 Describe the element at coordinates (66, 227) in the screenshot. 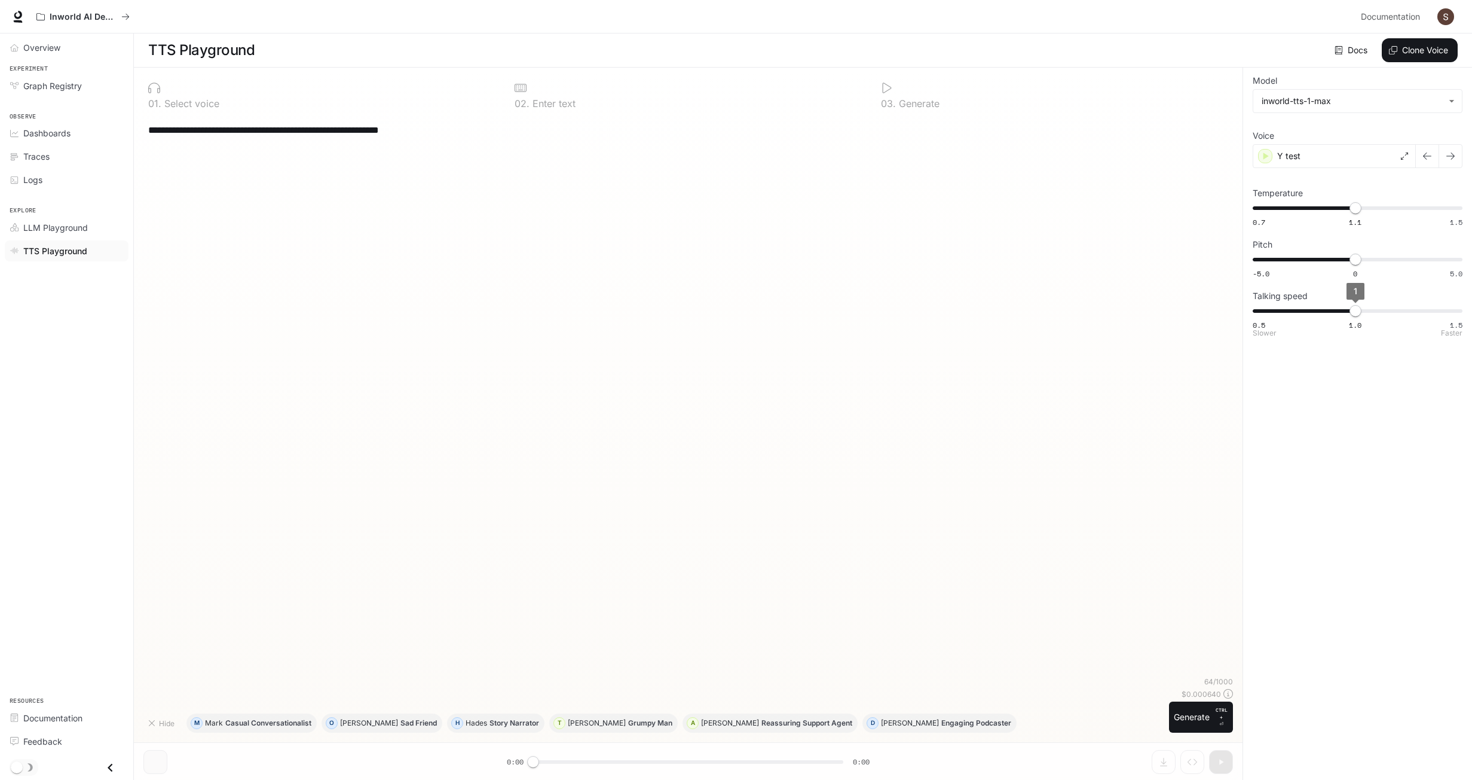

I see `a: LLM Playground` at that location.